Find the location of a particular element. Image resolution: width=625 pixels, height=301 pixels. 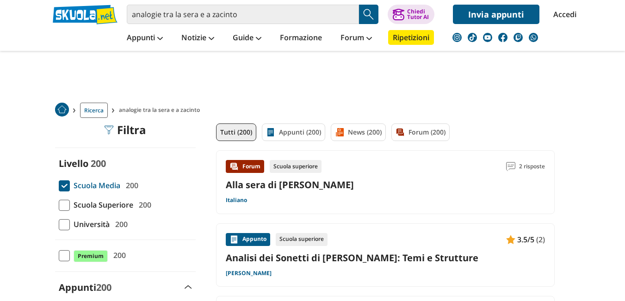

div: Appunto is located at coordinates (248, 240).